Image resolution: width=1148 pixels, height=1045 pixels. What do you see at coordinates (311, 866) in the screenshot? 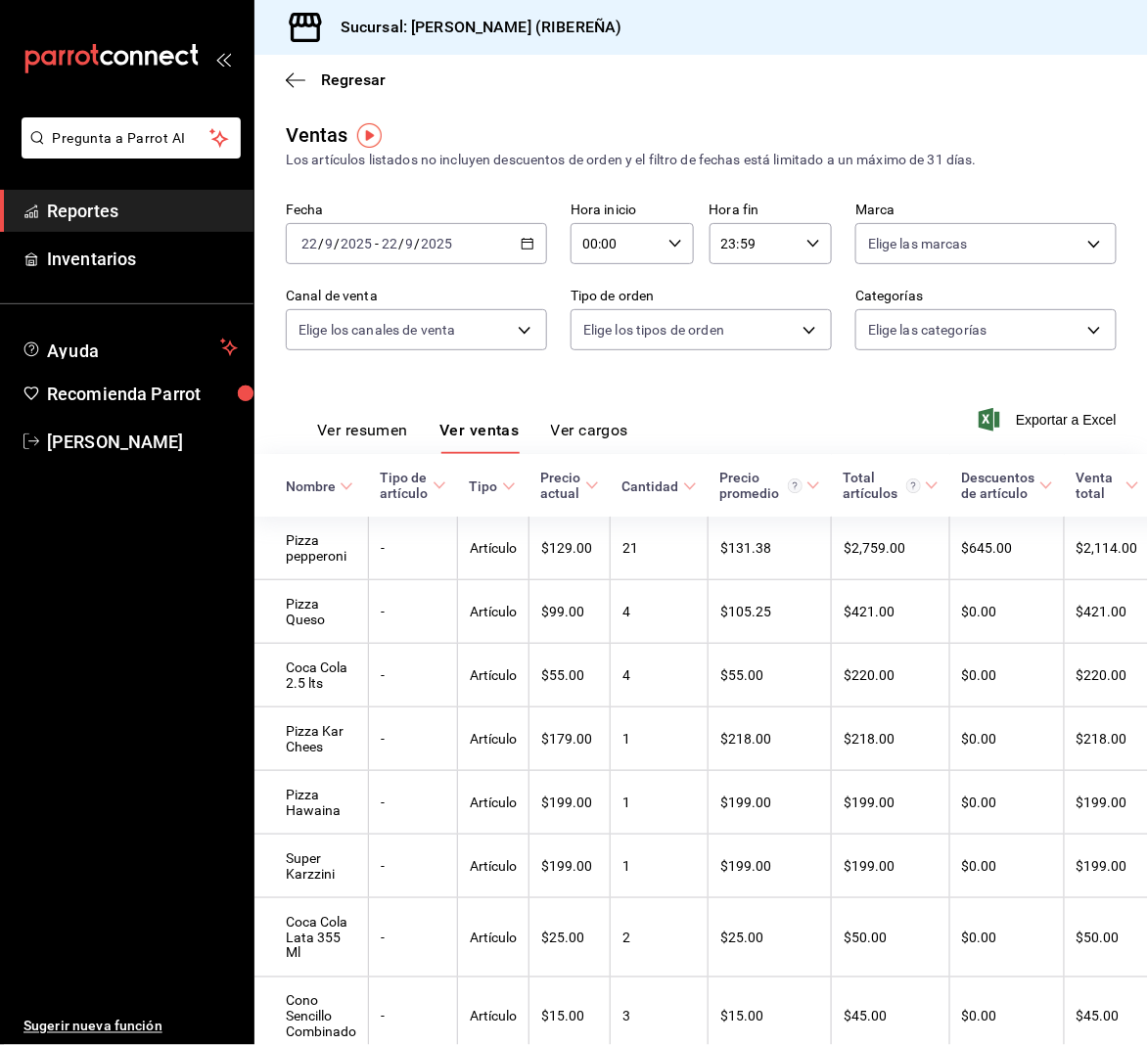
I see `td: Super Karzzini` at bounding box center [311, 866].